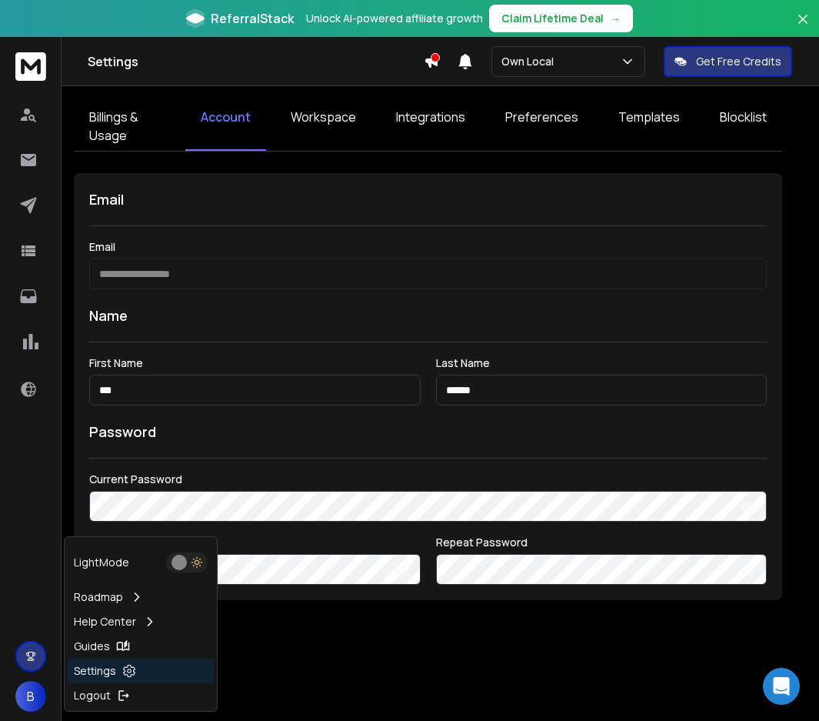  Describe the element at coordinates (102, 562) in the screenshot. I see `p: Light Mode` at that location.